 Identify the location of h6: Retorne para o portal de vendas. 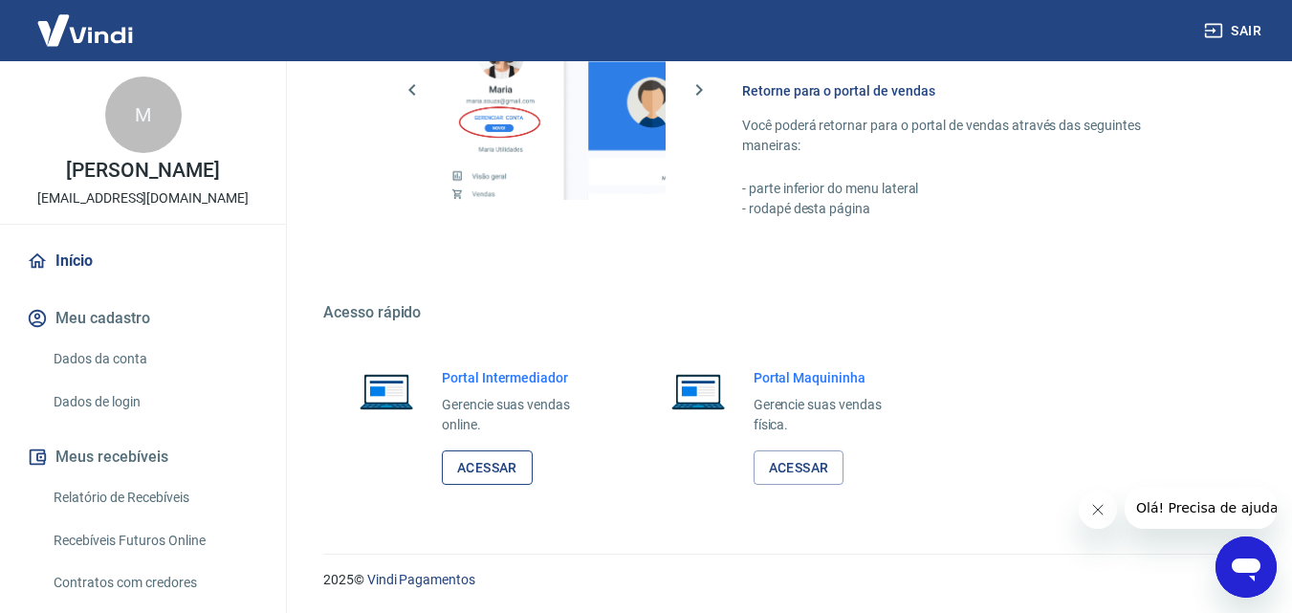
(971, 91).